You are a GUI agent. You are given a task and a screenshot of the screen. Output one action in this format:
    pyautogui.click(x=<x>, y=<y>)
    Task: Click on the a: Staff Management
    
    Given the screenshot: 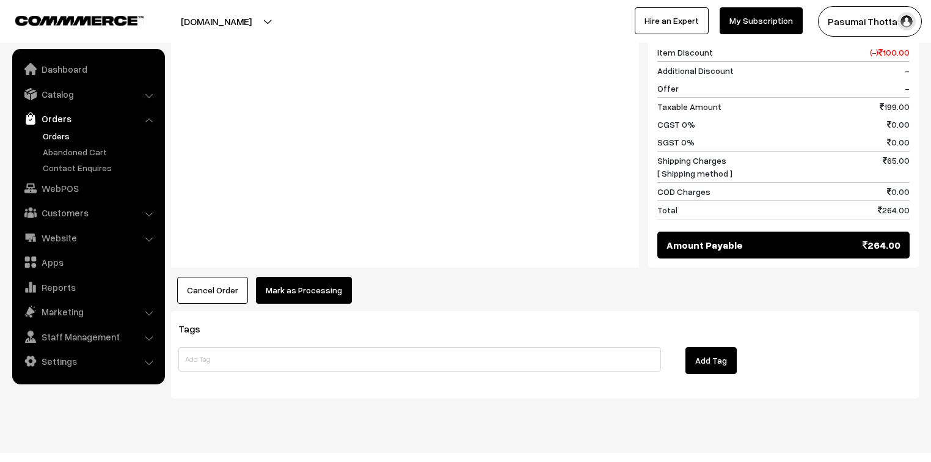 What is the action you would take?
    pyautogui.click(x=88, y=337)
    